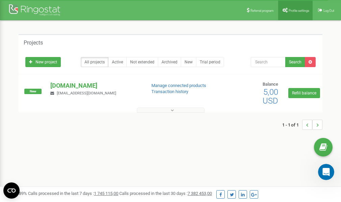 The width and height of the screenshot is (341, 202). What do you see at coordinates (200, 193) in the screenshot?
I see `u: 7 382 453,00` at bounding box center [200, 193].